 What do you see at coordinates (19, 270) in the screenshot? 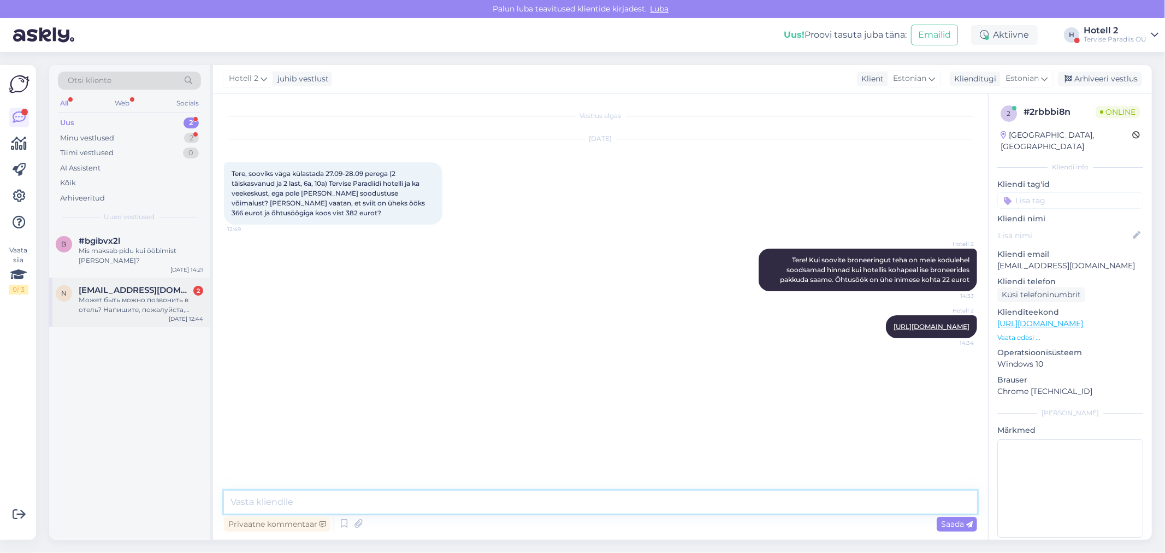
I see `div: Vaata siia` at bounding box center [19, 270].